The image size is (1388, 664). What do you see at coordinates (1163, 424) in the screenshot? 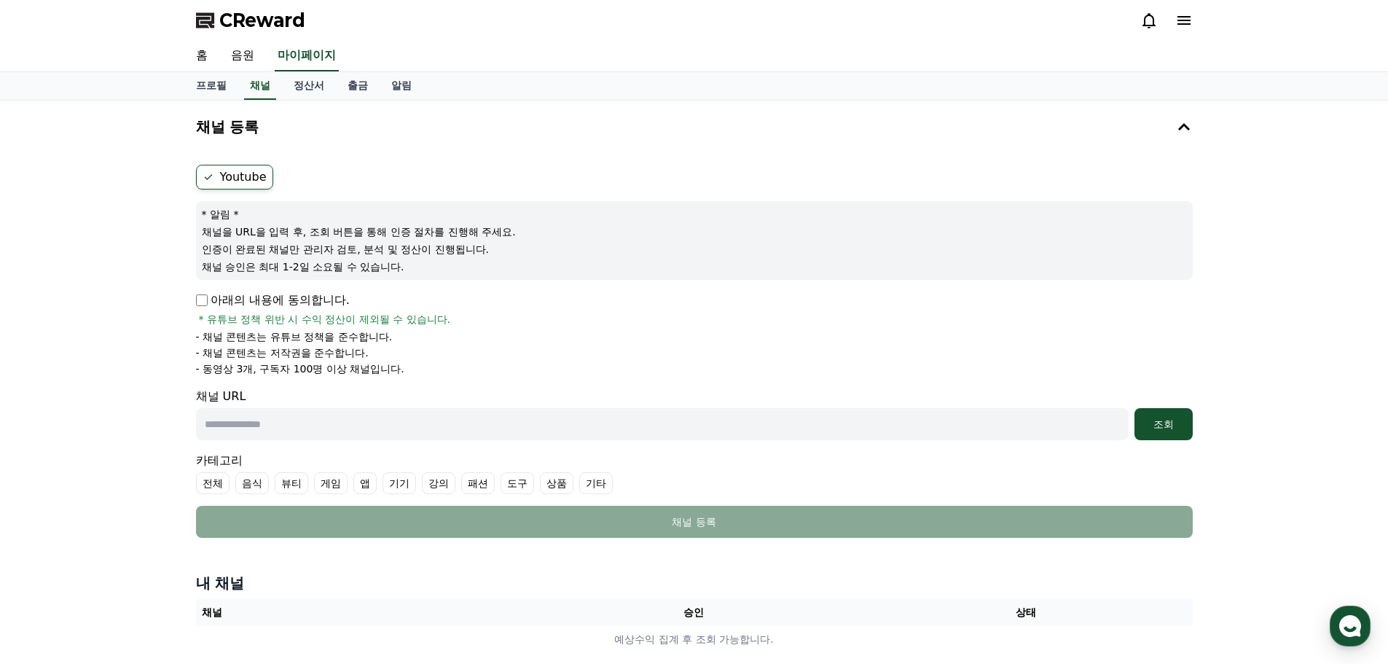
I see `button: 조회` at bounding box center [1163, 424].